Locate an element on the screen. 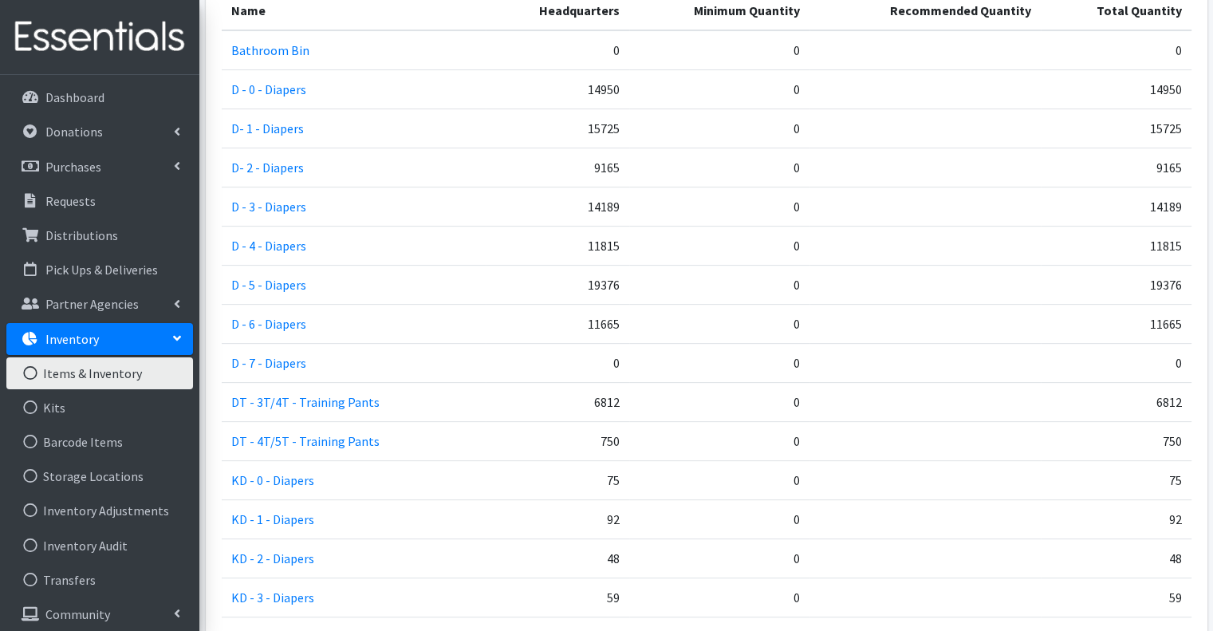 Image resolution: width=1213 pixels, height=631 pixels. a: Donations is located at coordinates (100, 132).